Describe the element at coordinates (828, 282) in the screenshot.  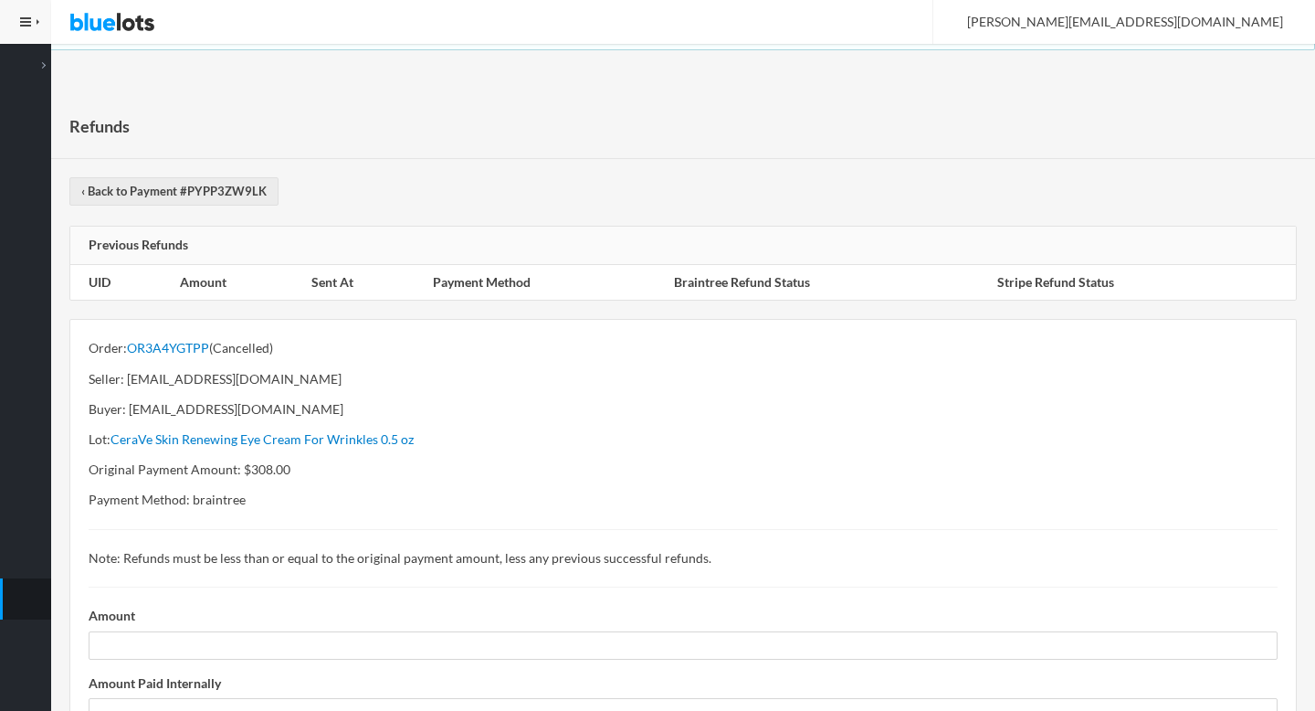
I see `th: Braintree Refund Status` at that location.